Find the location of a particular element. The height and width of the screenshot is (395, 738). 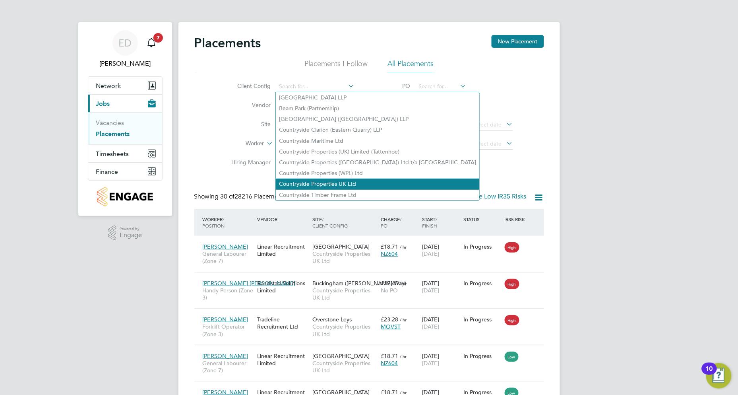

span: No PO is located at coordinates (390, 290).